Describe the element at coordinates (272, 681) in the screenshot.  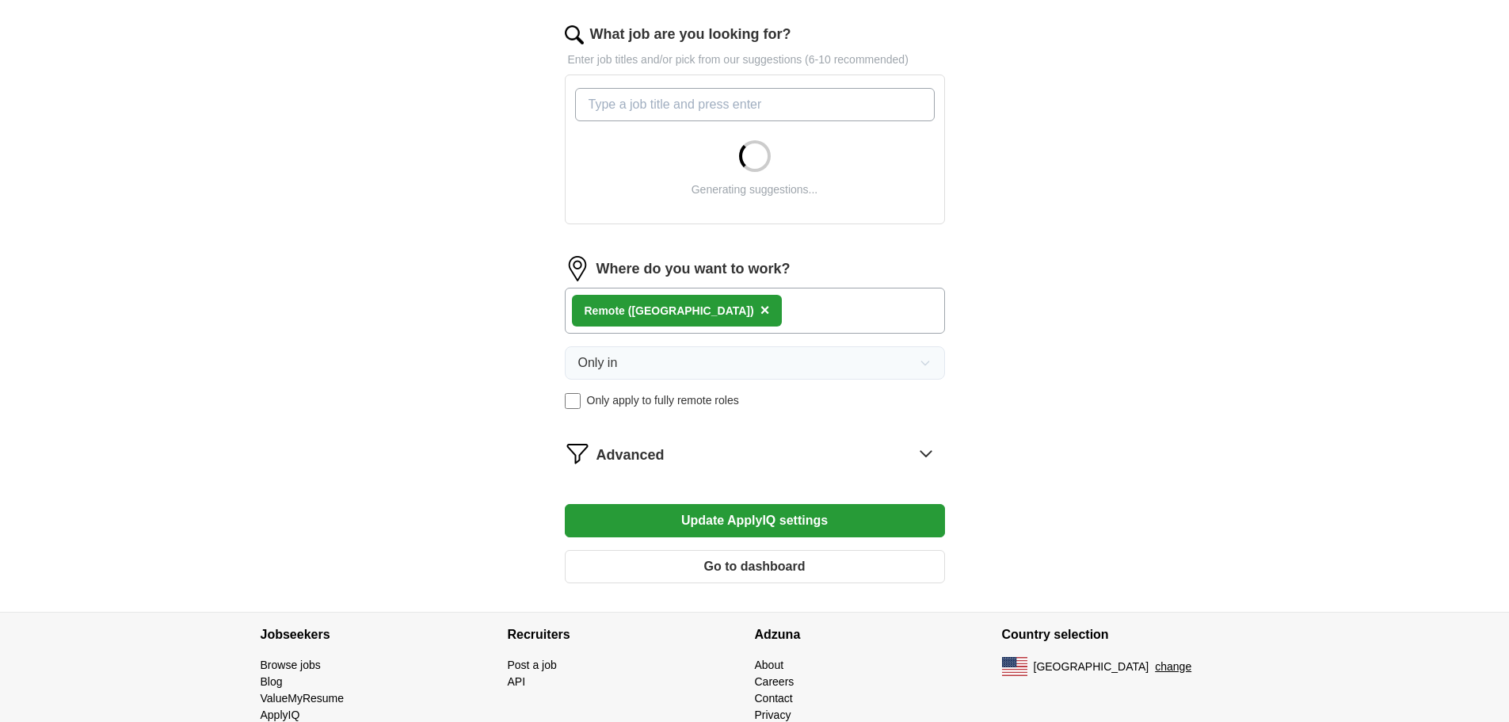
I see `a: Blog` at that location.